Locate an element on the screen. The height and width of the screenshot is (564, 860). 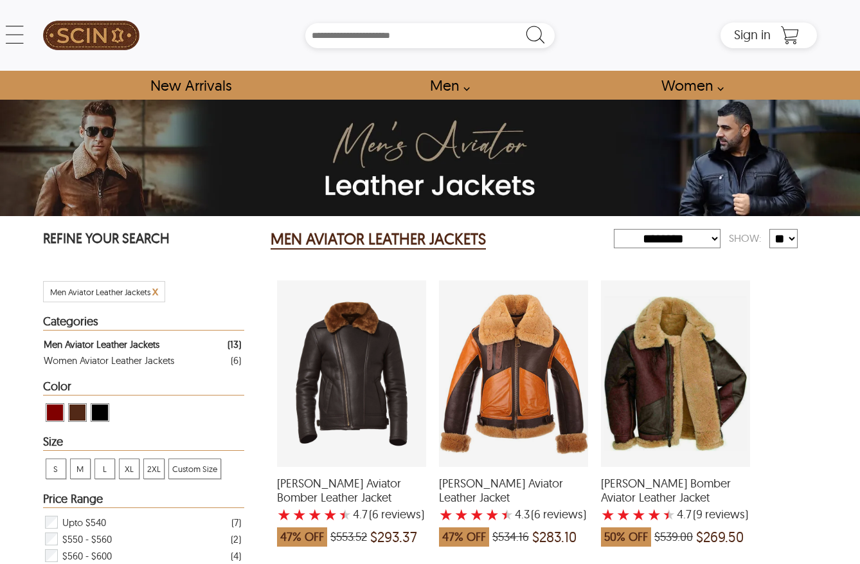
div: View S Men Aviator Leather Jackets is located at coordinates (56, 468).